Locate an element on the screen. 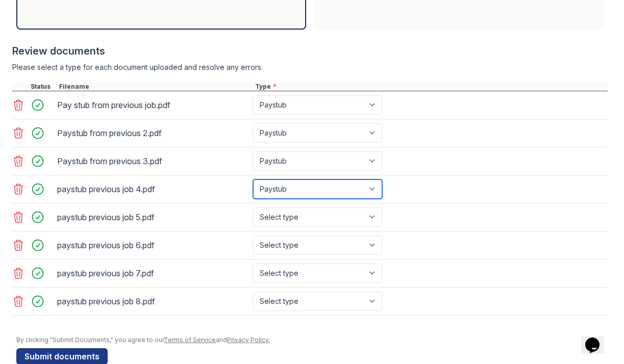  div: Please select a type for each document uploaded and resolve any errors. is located at coordinates (310, 67).